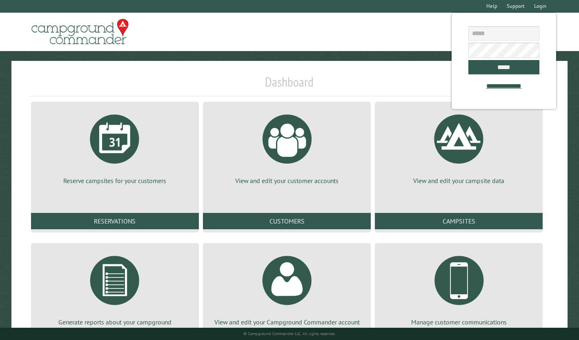  I want to click on a: Generate reports about your campground, so click(115, 288).